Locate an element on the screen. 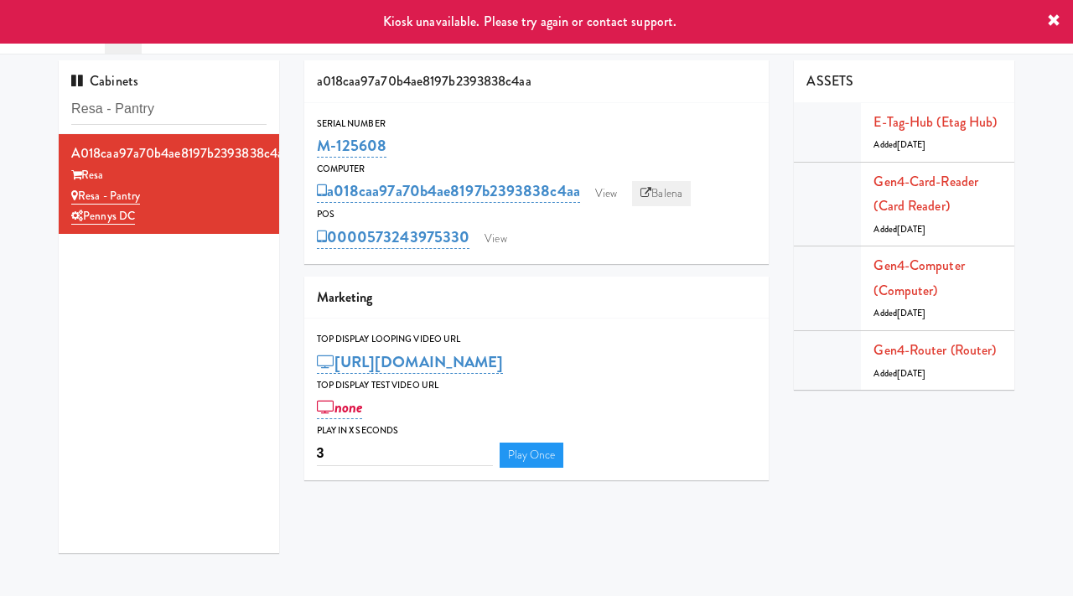 The image size is (1073, 596). a: Gen4-card-reader (Card Reader) is located at coordinates (926, 194).